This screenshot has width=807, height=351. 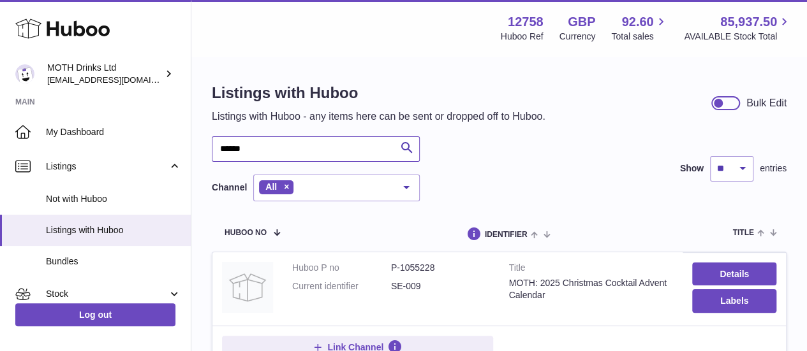 I want to click on a: Details, so click(x=734, y=274).